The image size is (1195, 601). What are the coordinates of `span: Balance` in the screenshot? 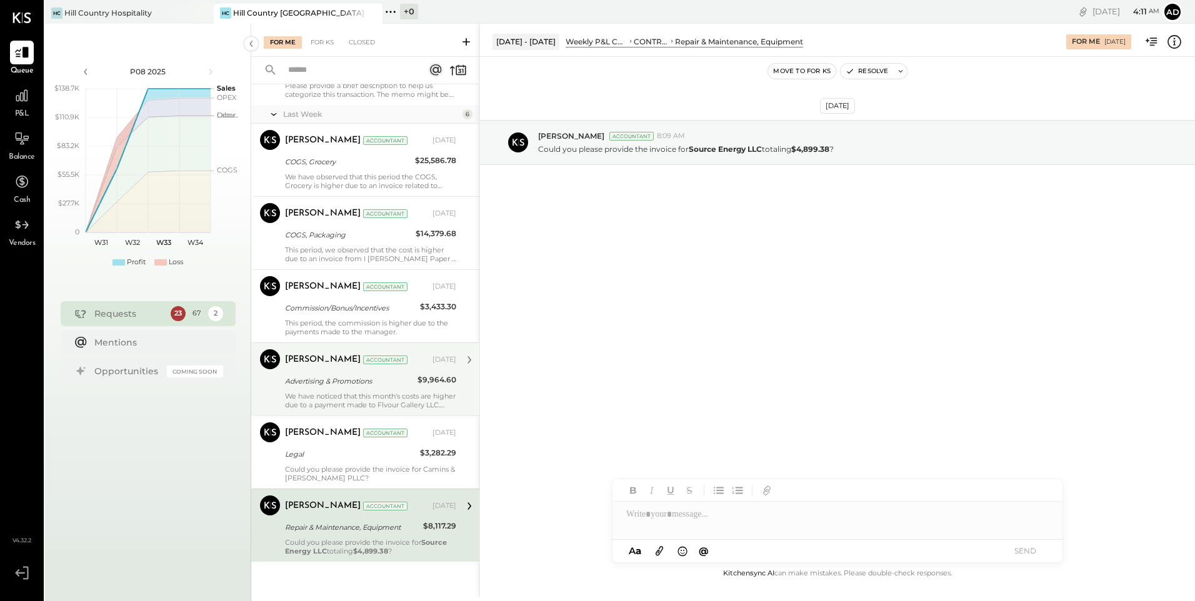 It's located at (22, 158).